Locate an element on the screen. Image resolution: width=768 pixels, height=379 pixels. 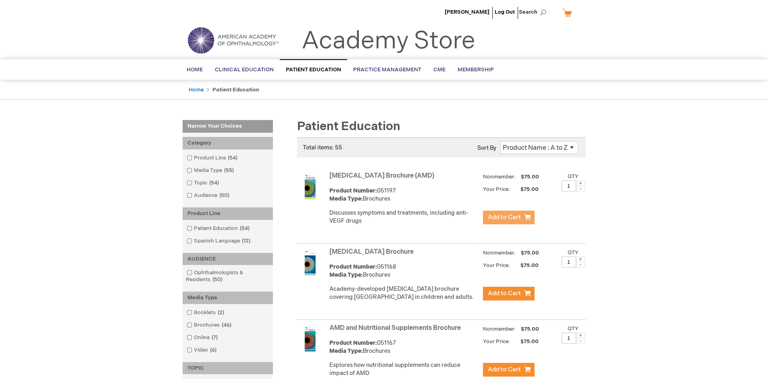
div: Media Type is located at coordinates (228, 298).